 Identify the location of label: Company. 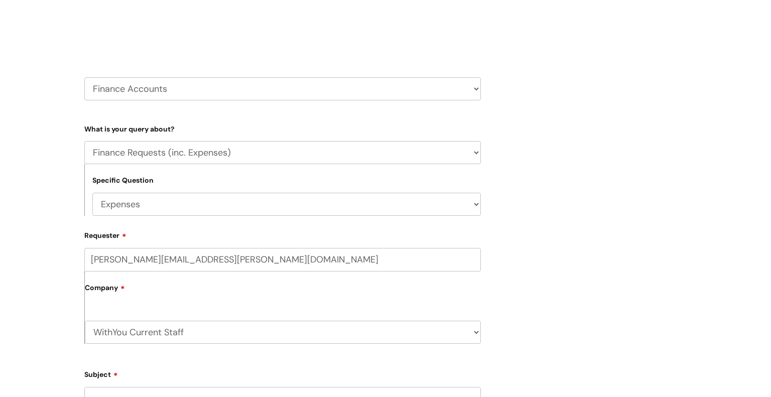
(282, 291).